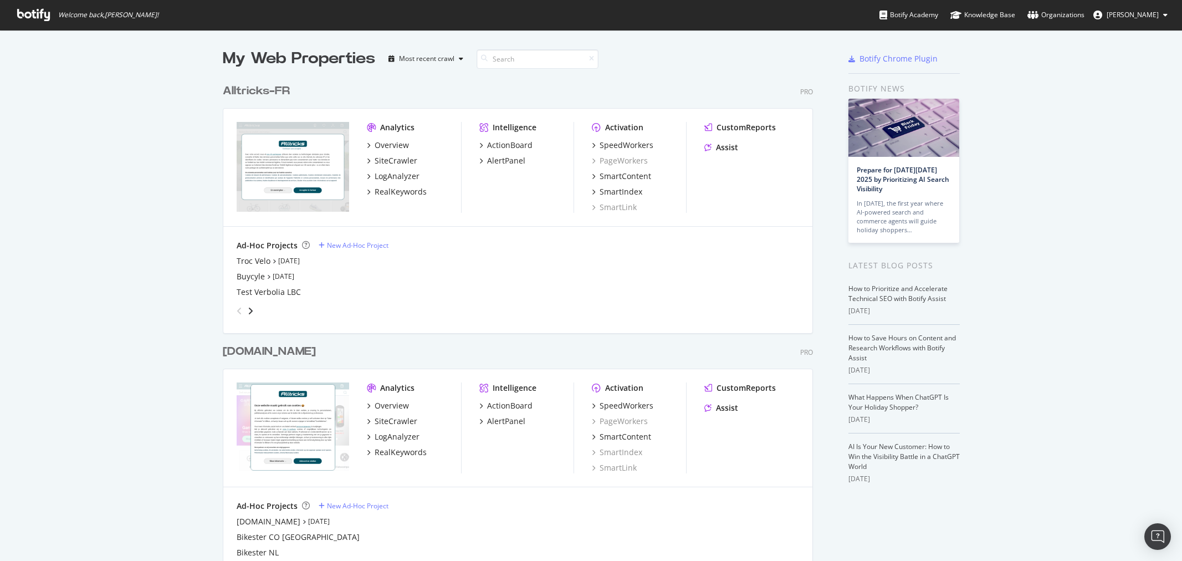 This screenshot has height=561, width=1182. What do you see at coordinates (250, 276) in the screenshot?
I see `div: Buycyle` at bounding box center [250, 276].